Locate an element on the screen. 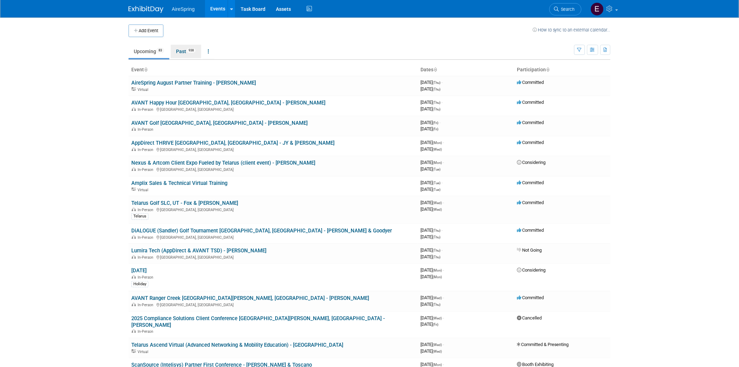 The image size is (739, 367). a: Amplix Sales & Technical Virtual Training is located at coordinates (179, 183).